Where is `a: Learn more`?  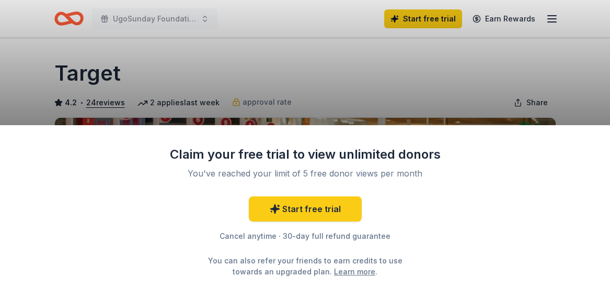
a: Learn more is located at coordinates (355, 271).